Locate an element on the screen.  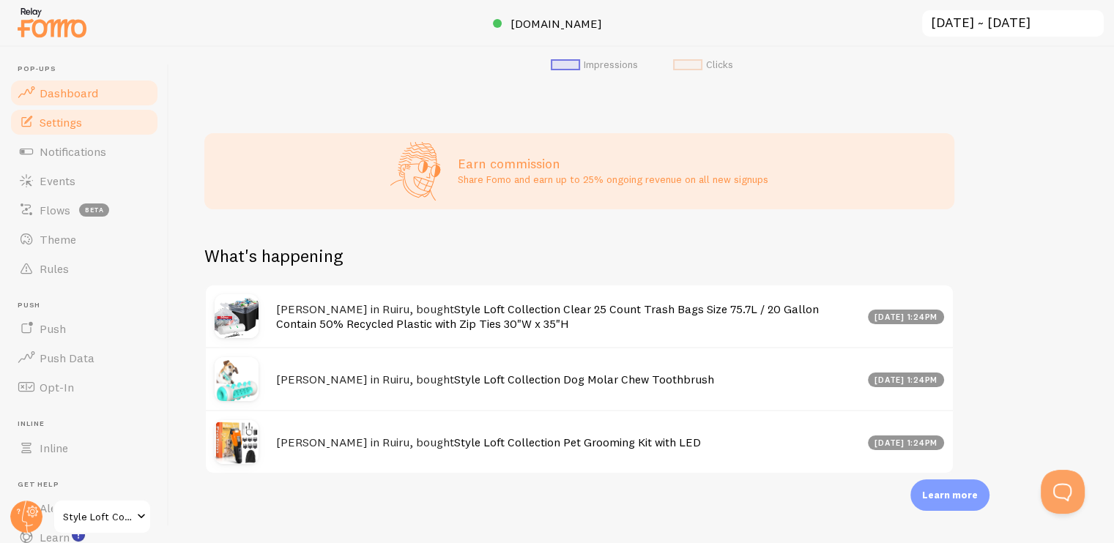
span: Notifications is located at coordinates (73, 152).